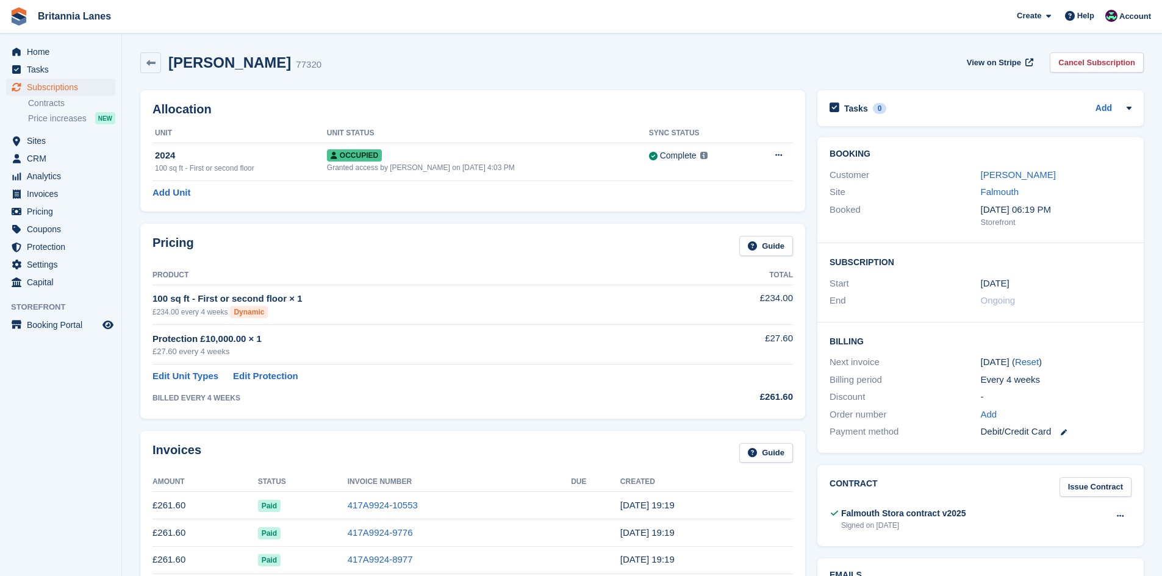  Describe the element at coordinates (904, 397) in the screenshot. I see `div: Discount` at that location.